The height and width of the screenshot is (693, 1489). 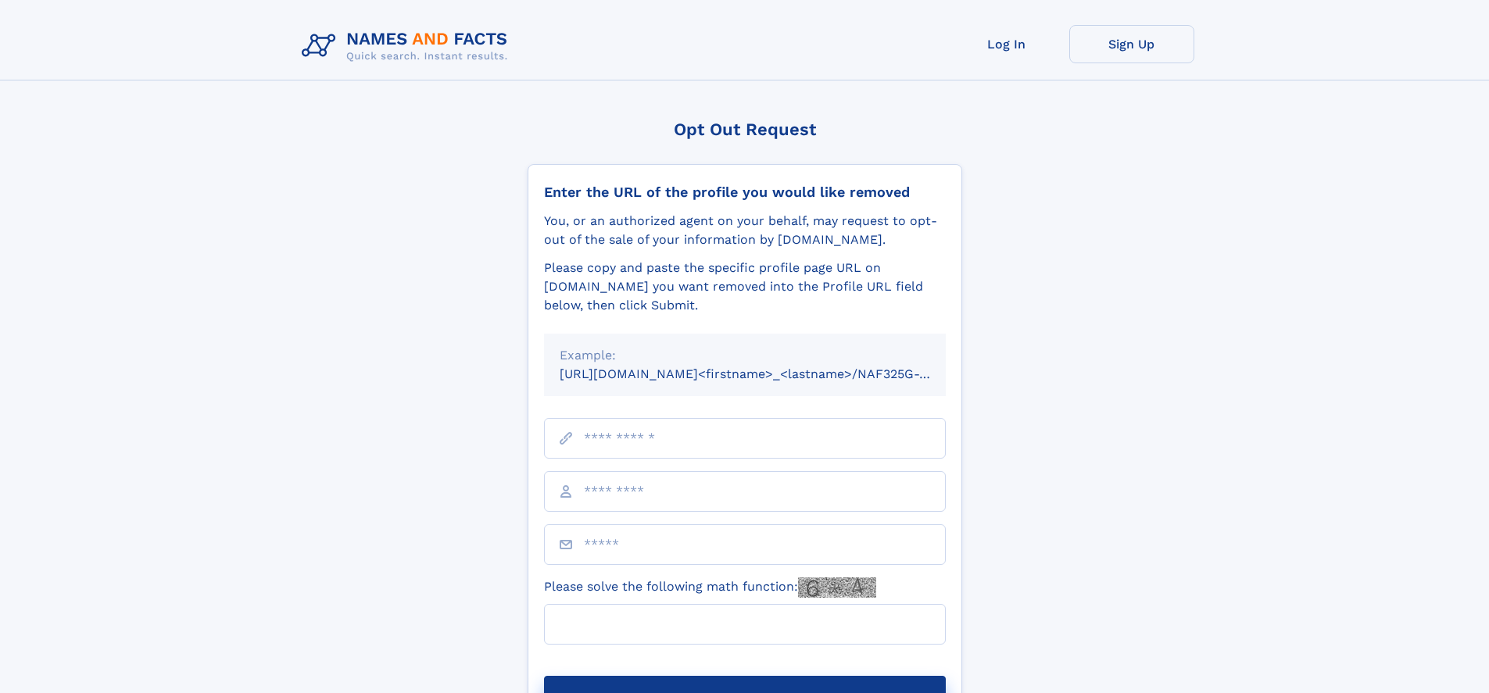 What do you see at coordinates (745, 356) in the screenshot?
I see `div: Example:` at bounding box center [745, 356].